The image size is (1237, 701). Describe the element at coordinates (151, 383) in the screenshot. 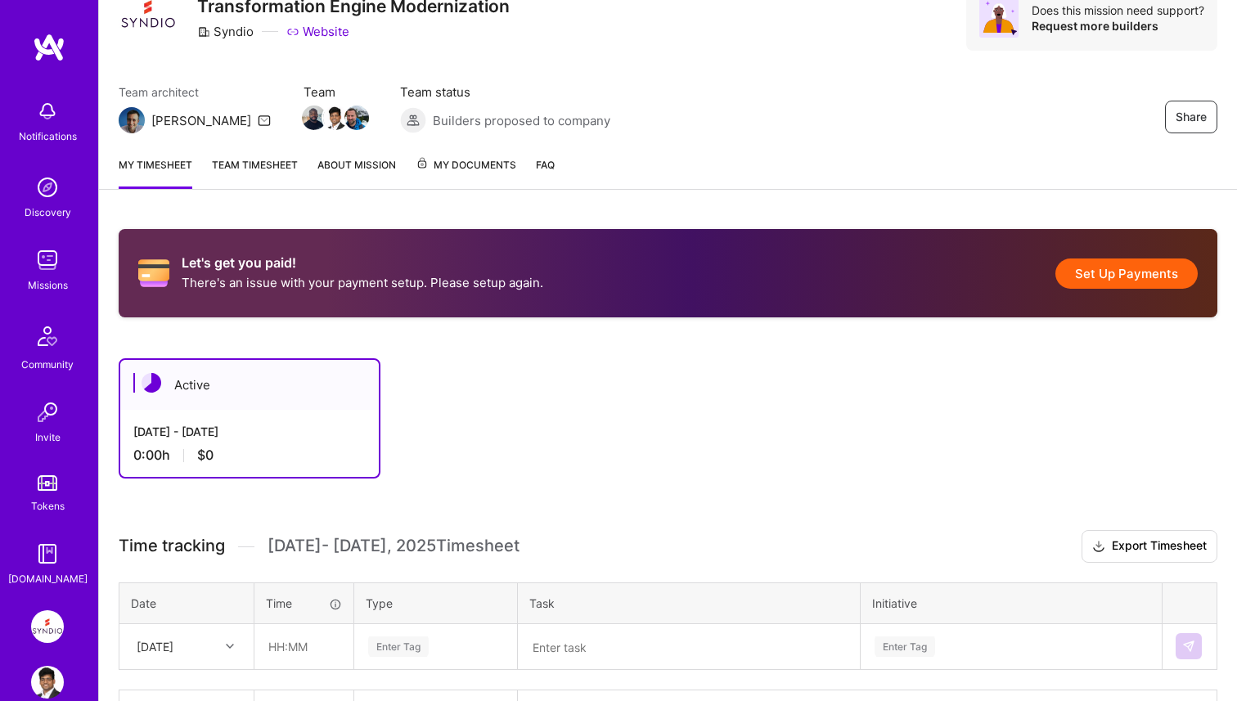

I see `img: Active` at that location.